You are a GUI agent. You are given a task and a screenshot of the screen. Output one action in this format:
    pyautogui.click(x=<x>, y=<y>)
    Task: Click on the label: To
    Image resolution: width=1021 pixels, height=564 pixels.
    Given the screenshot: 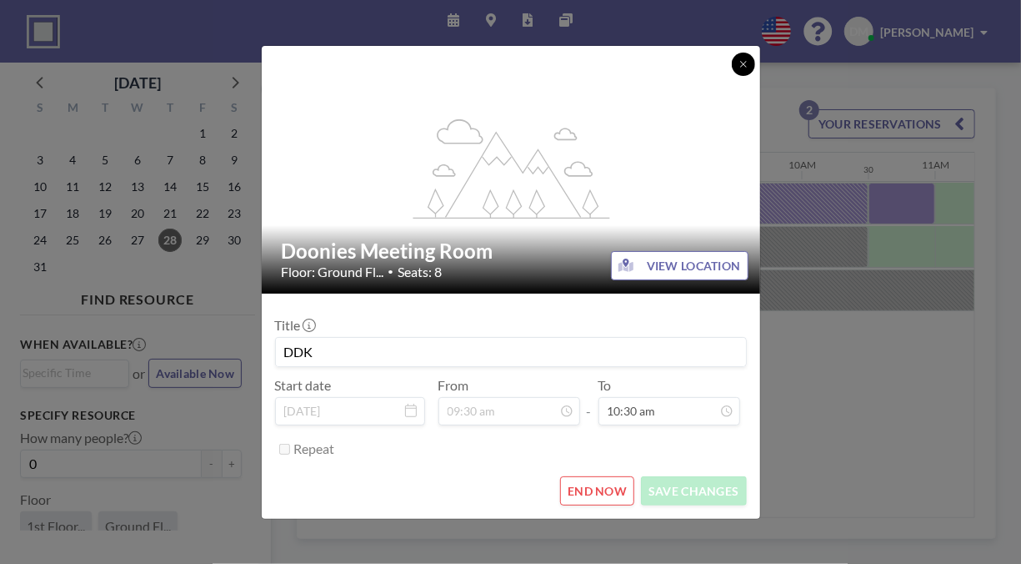 What is the action you would take?
    pyautogui.click(x=605, y=385)
    